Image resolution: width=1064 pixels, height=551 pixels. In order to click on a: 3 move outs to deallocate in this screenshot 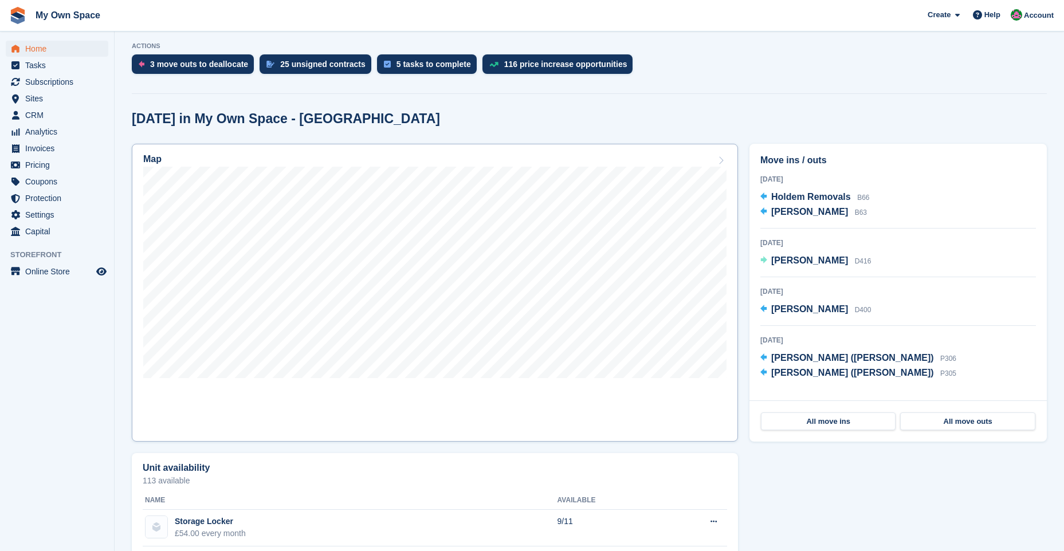, I will do `click(195, 67)`.